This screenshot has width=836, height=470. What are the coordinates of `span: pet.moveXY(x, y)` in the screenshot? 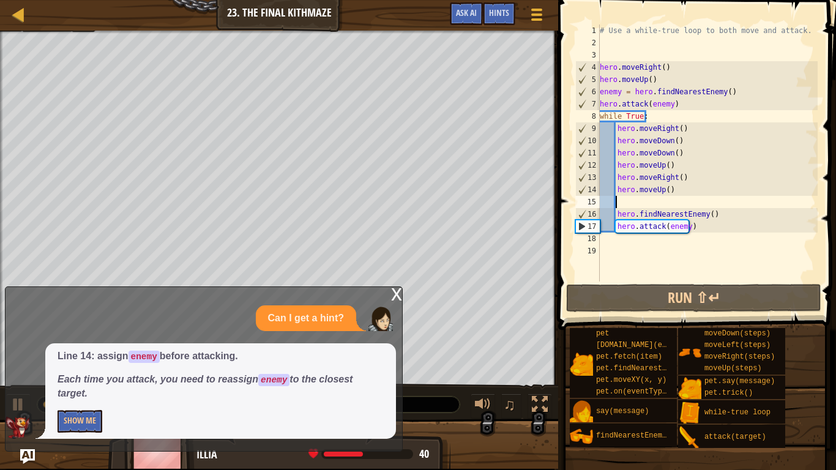 It's located at (631, 380).